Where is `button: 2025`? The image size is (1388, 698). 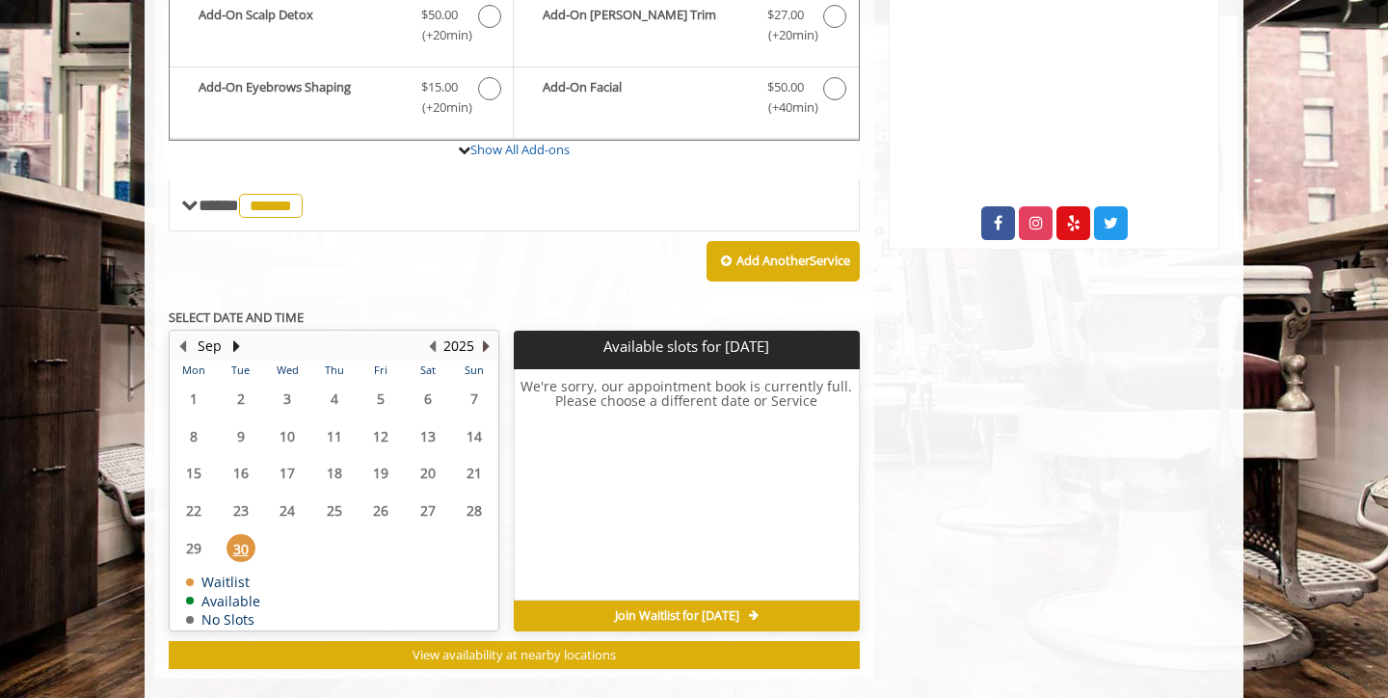
button: 2025 is located at coordinates (459, 346).